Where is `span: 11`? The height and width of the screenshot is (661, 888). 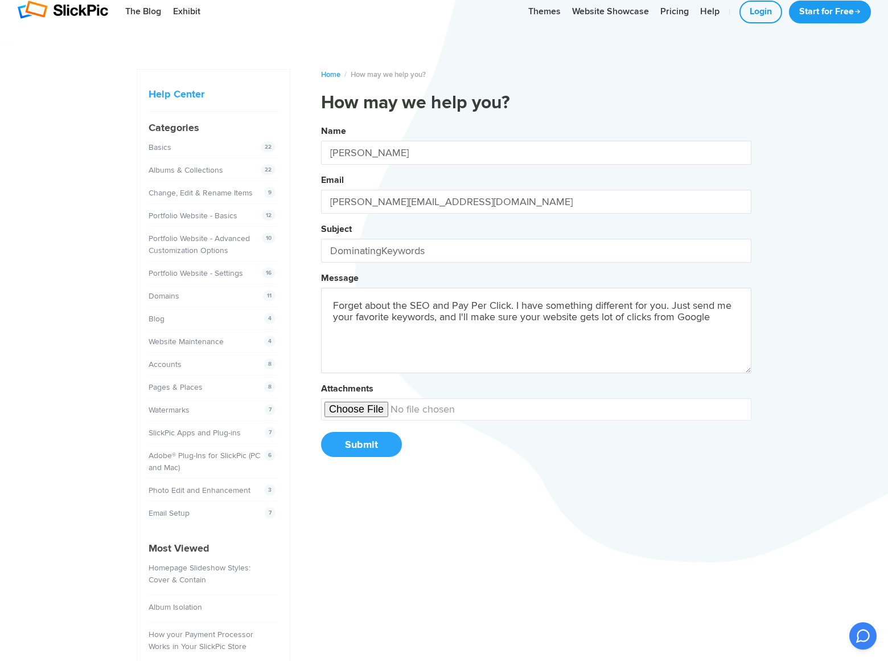
span: 11 is located at coordinates (269, 296).